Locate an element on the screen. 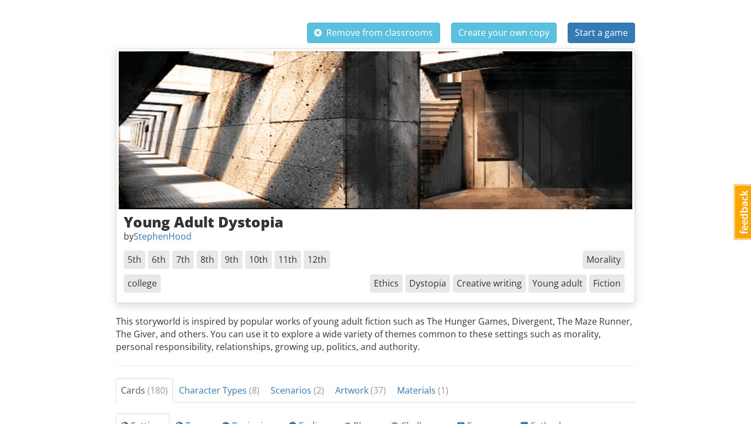 The height and width of the screenshot is (424, 751). span: Create your own copy is located at coordinates (503, 33).